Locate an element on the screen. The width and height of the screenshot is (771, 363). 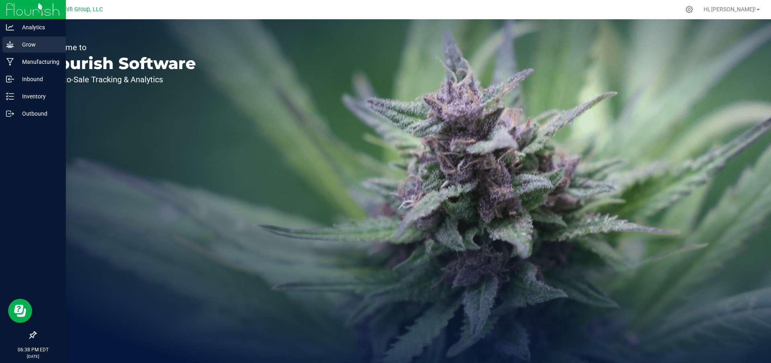
p: Analytics is located at coordinates (38, 27).